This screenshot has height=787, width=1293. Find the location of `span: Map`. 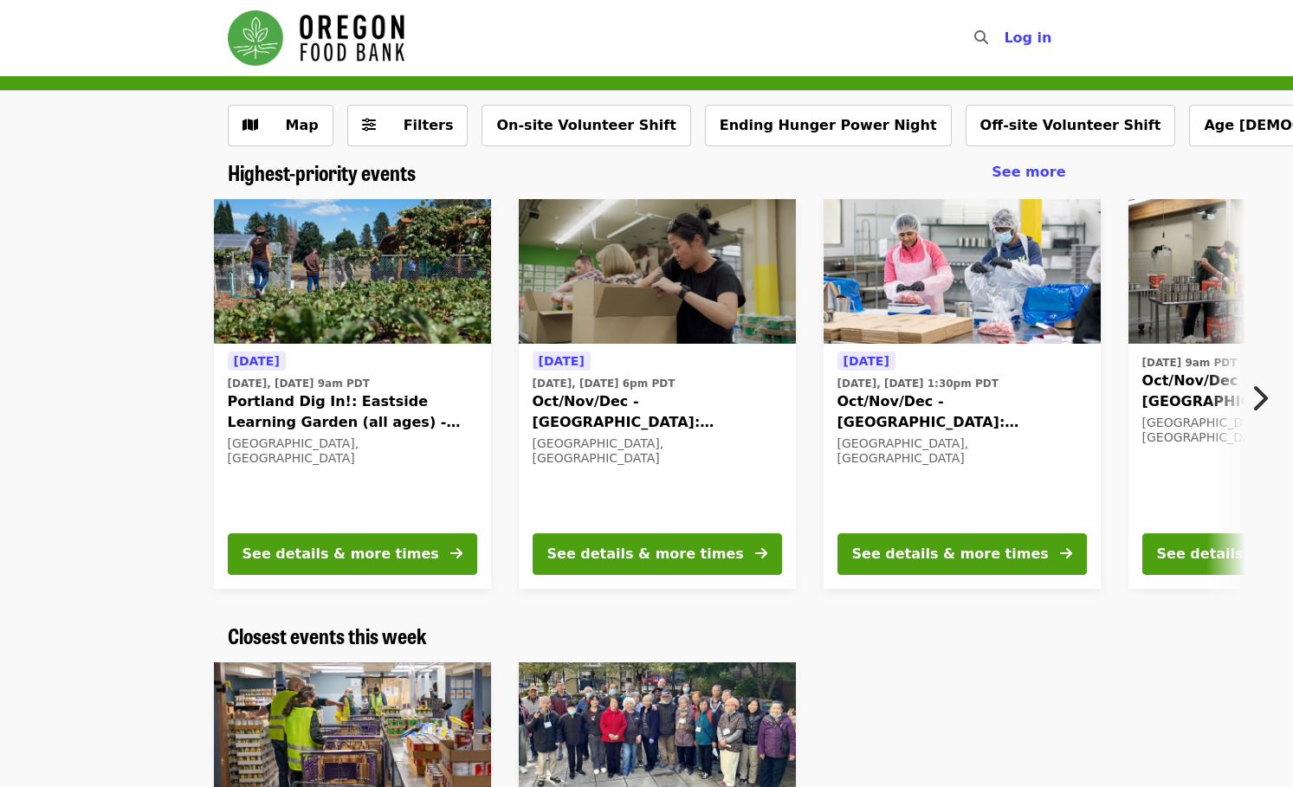

span: Map is located at coordinates (302, 125).